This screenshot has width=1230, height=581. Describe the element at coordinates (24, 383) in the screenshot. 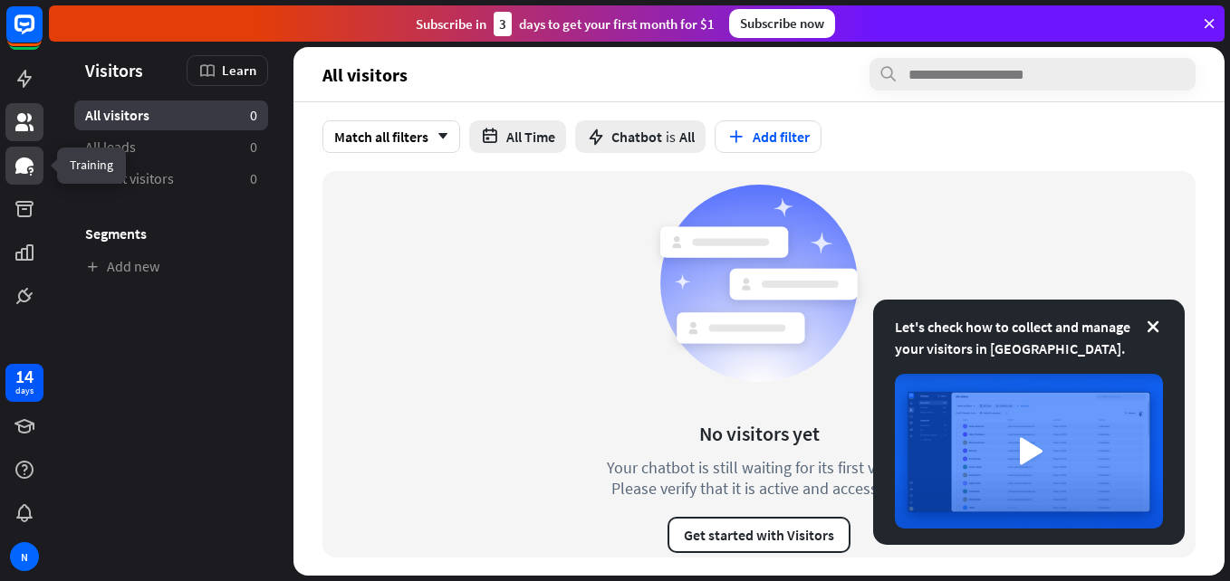

I see `a: 14 days` at that location.